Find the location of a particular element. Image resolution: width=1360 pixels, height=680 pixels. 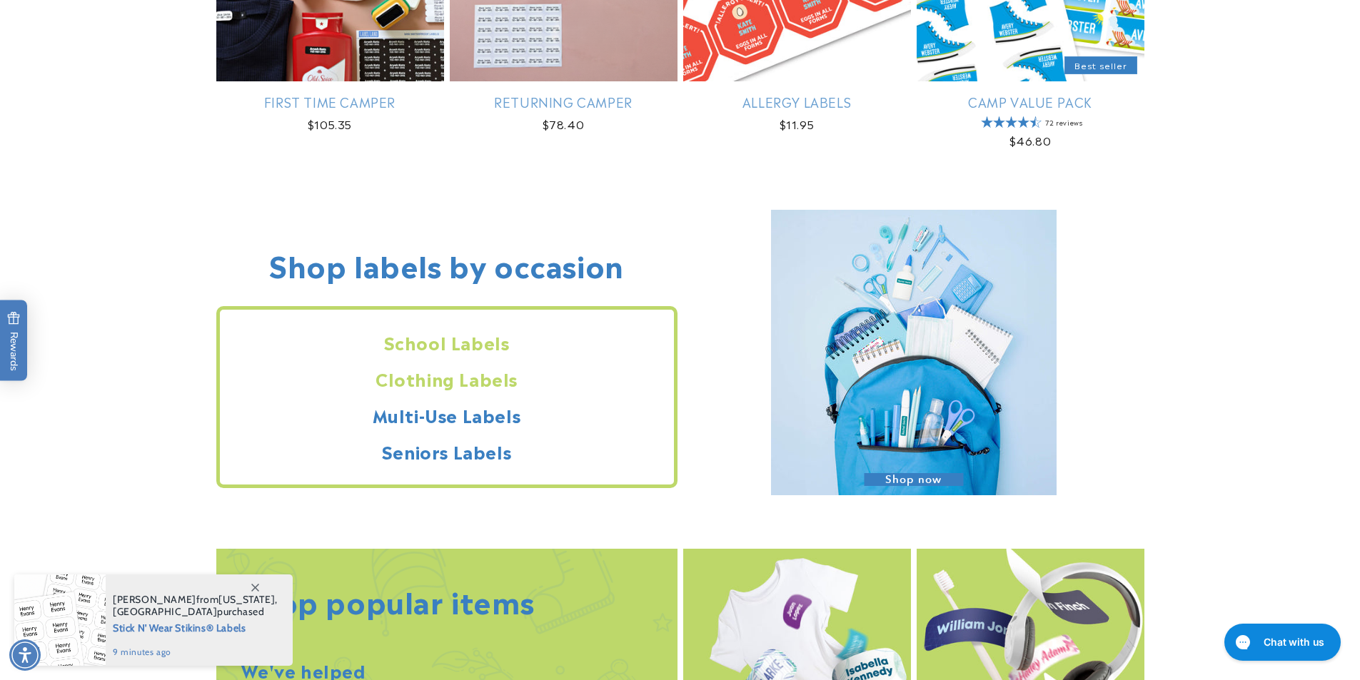

span: 9 minutes ago is located at coordinates (195, 652).